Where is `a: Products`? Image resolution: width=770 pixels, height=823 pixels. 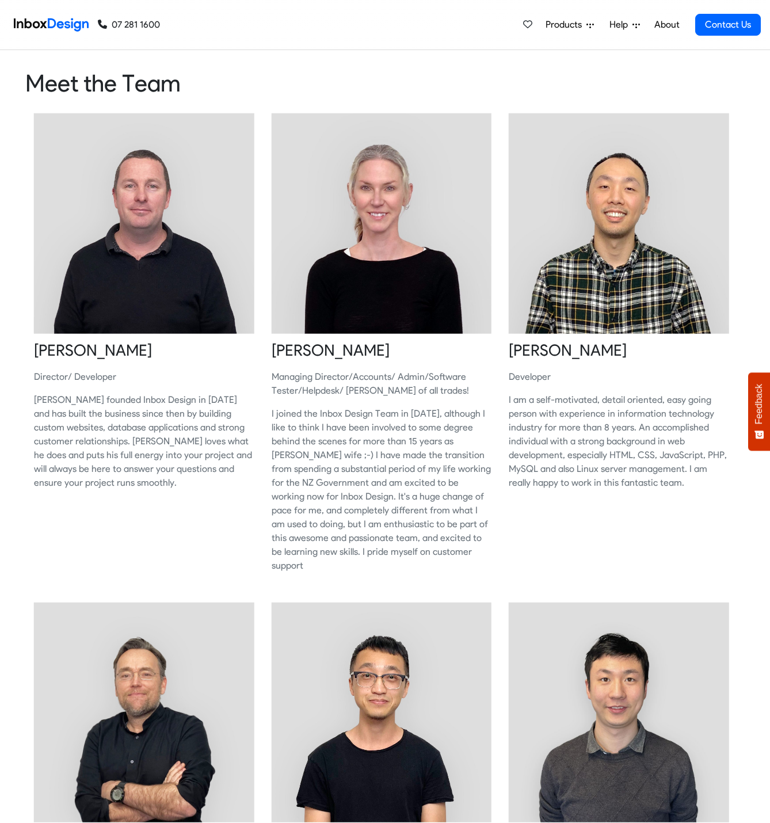 a: Products is located at coordinates (570, 25).